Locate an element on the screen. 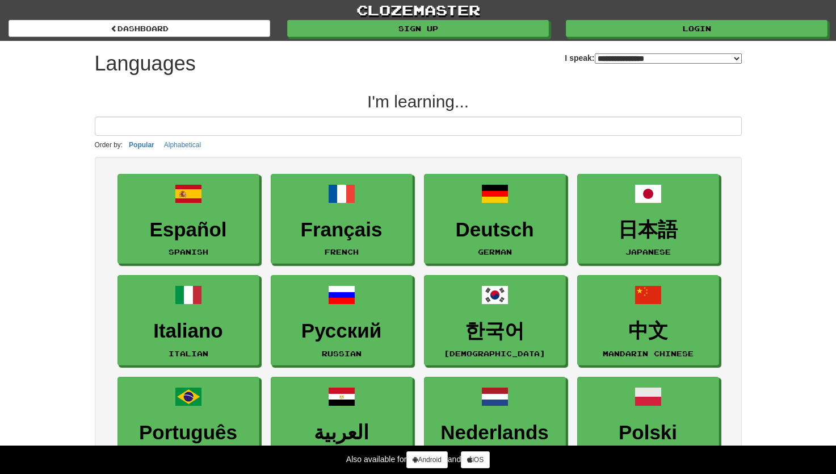 The height and width of the screenshot is (474, 836). h3: 中文 is located at coordinates (648, 330).